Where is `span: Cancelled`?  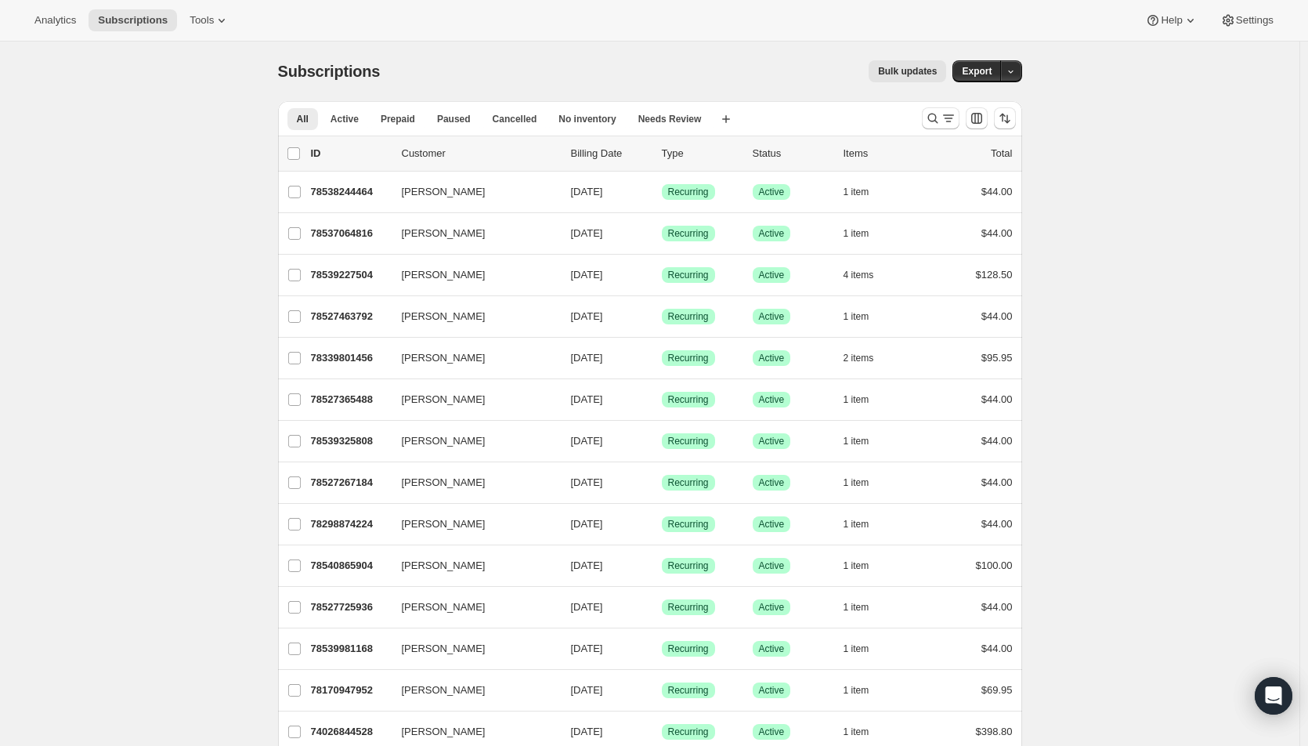
span: Cancelled is located at coordinates (515, 119).